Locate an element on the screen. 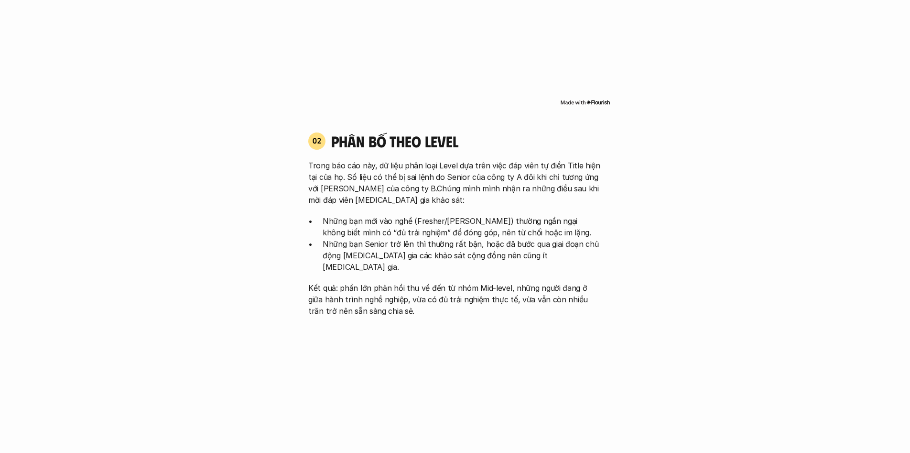  p: 02 is located at coordinates (317, 140).